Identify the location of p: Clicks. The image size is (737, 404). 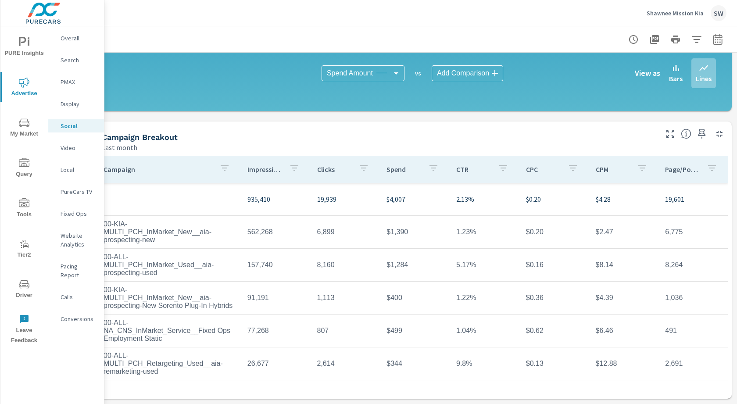
(334, 169).